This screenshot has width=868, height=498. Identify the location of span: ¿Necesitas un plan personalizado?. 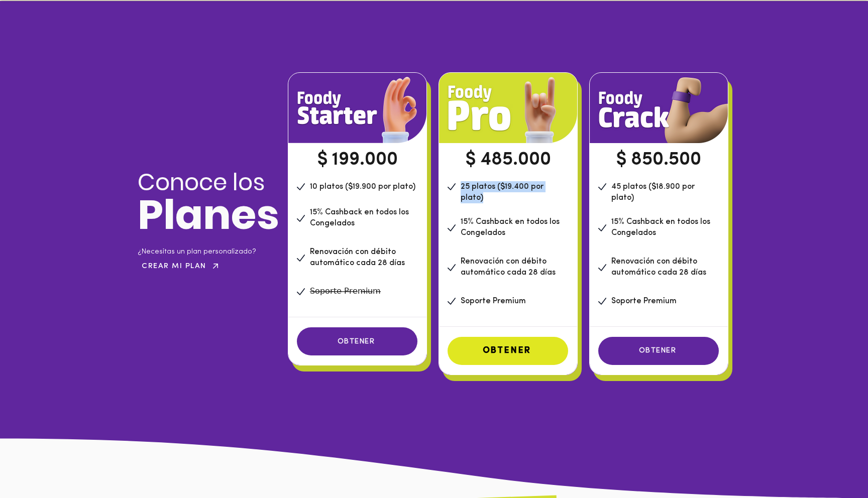
(197, 252).